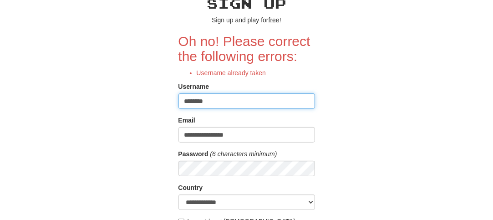 The width and height of the screenshot is (493, 220). I want to click on label: Username, so click(194, 87).